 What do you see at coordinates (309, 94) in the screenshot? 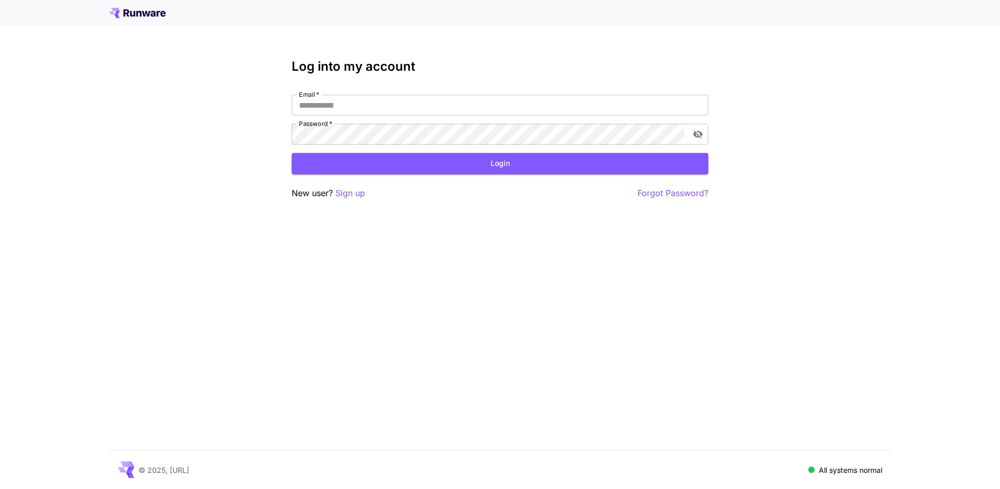
I see `label: Email` at bounding box center [309, 94].